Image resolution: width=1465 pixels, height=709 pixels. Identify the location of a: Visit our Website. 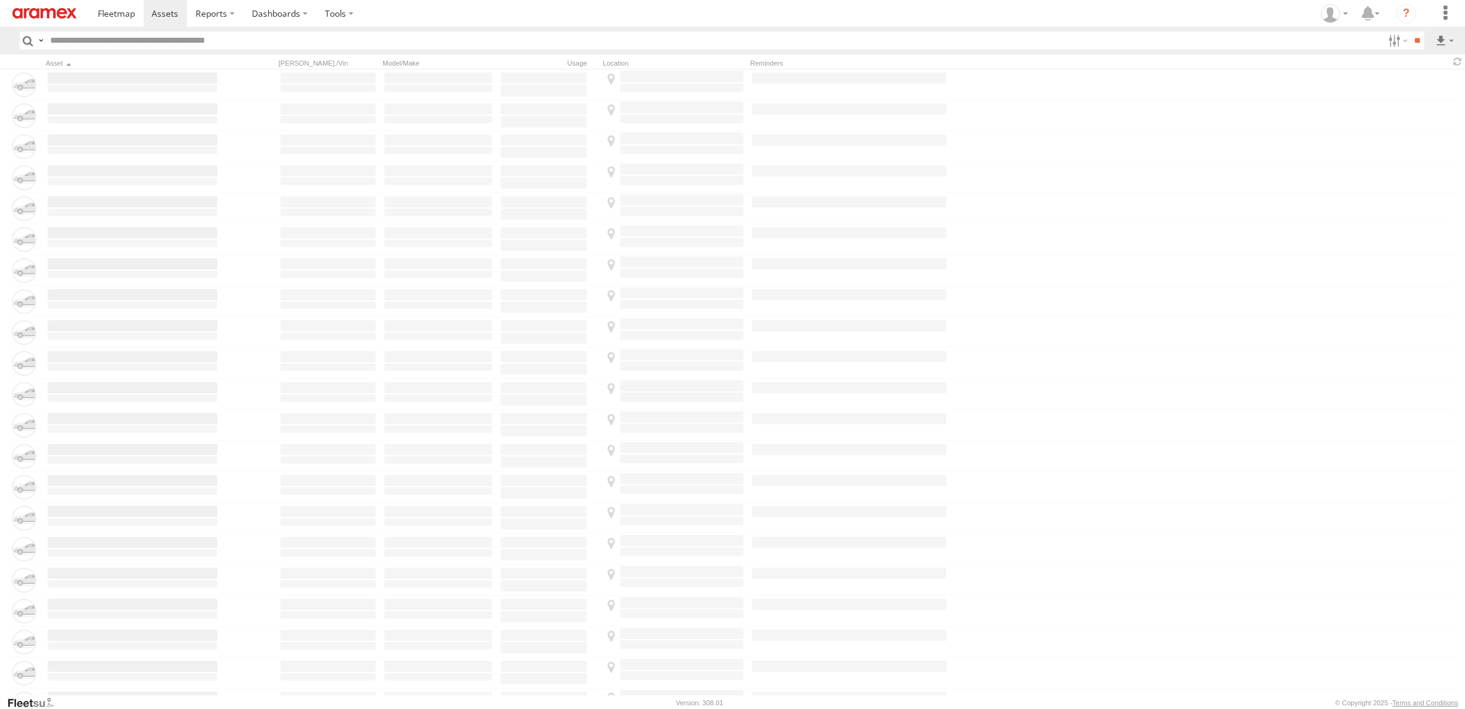
(35, 703).